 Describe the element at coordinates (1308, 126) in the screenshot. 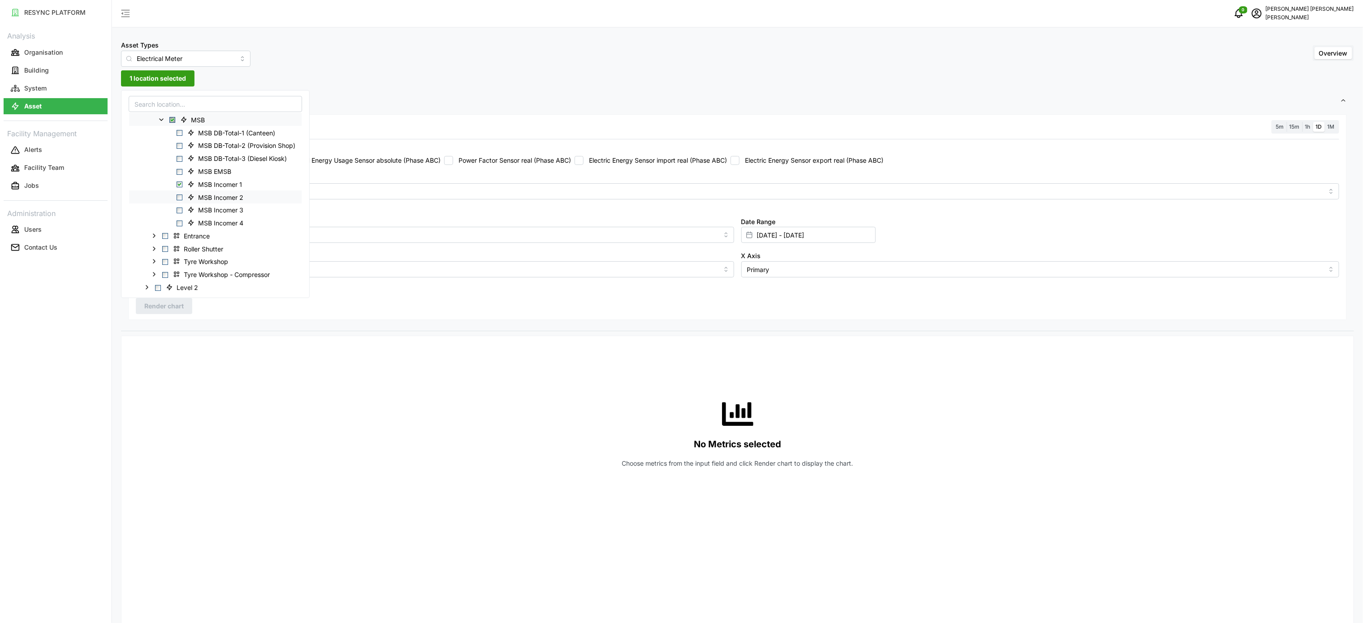

I see `span: 1h` at that location.